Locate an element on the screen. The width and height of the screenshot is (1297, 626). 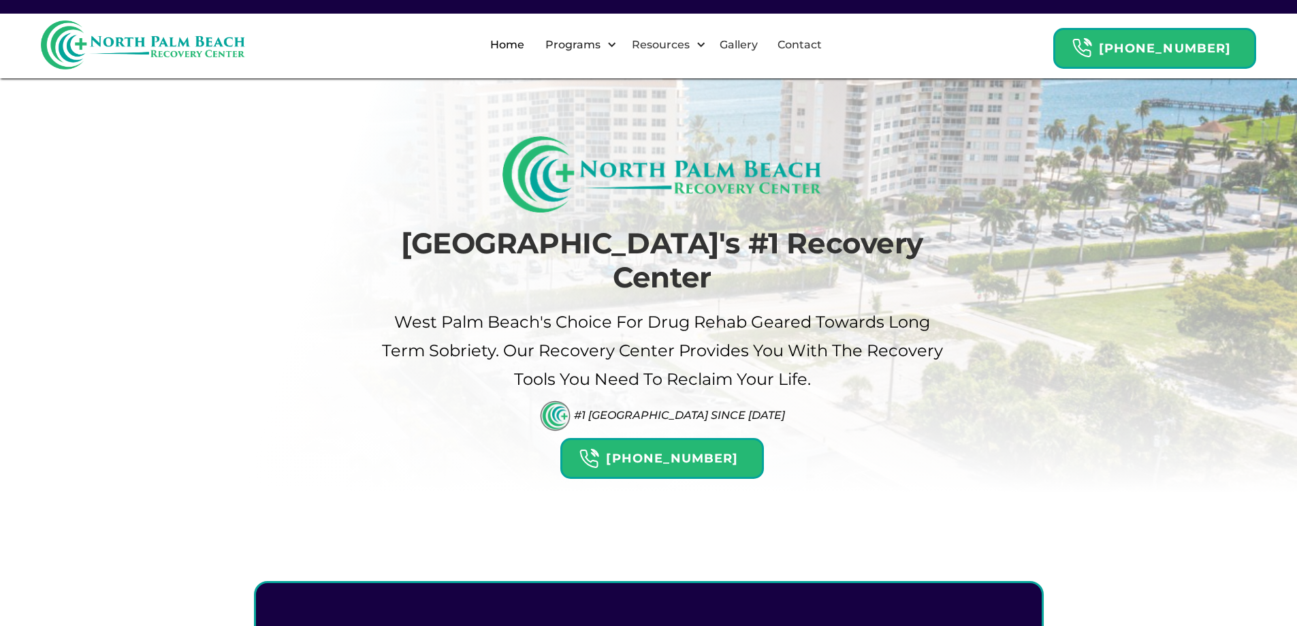
a: Home is located at coordinates (507, 45).